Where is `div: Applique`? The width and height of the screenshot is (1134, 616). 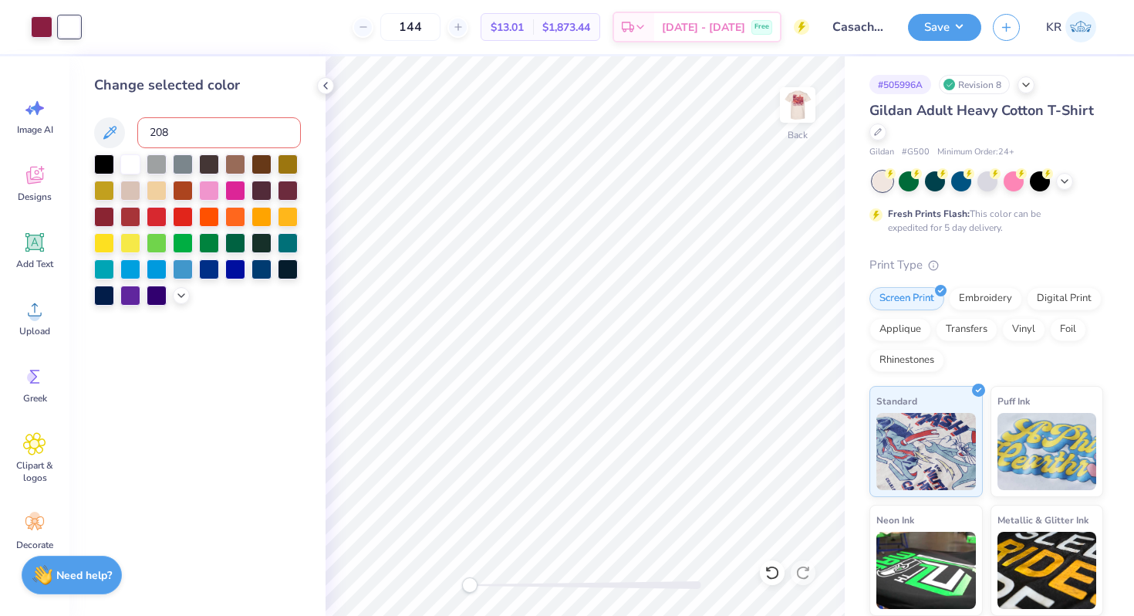 div: Applique is located at coordinates (900, 329).